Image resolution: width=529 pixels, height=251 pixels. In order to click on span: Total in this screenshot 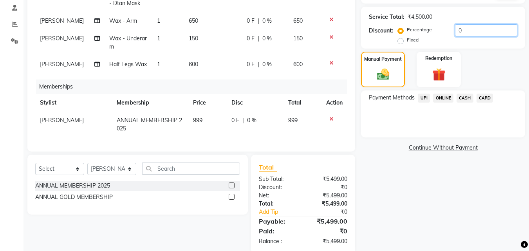, I will do `click(268, 167)`.